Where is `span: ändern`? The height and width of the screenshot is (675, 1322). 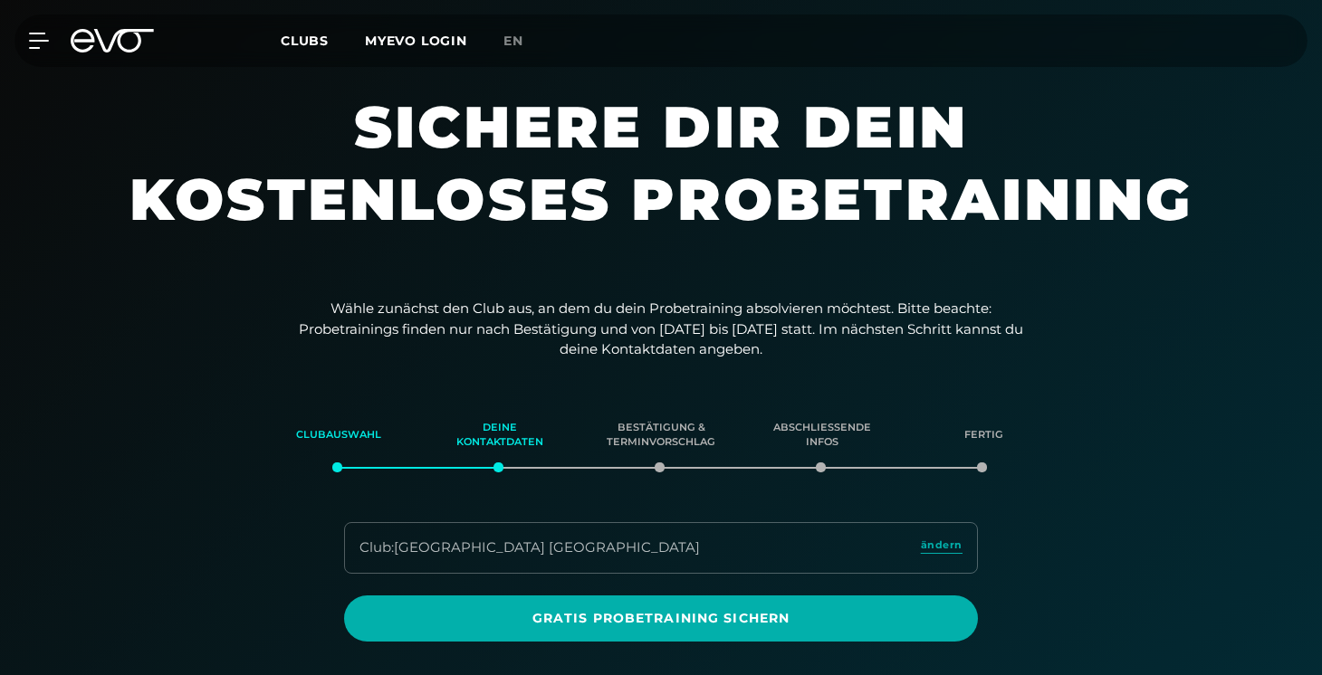
span: ändern is located at coordinates (941, 545).